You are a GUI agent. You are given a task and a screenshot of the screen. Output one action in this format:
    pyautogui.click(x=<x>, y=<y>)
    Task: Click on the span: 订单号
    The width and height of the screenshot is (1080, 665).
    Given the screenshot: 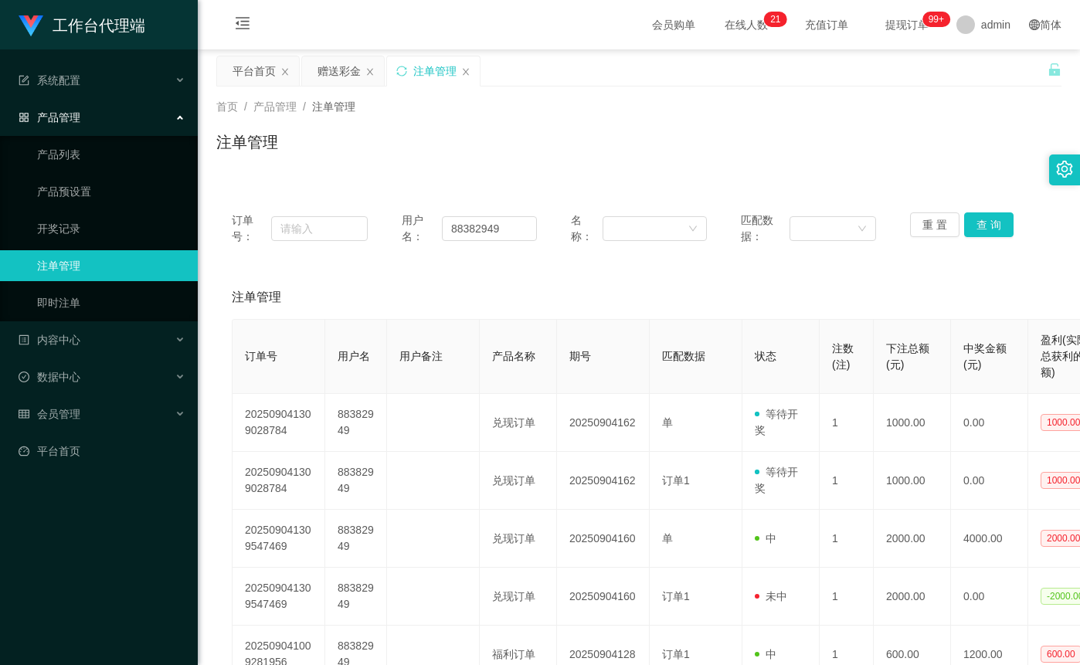 What is the action you would take?
    pyautogui.click(x=261, y=356)
    